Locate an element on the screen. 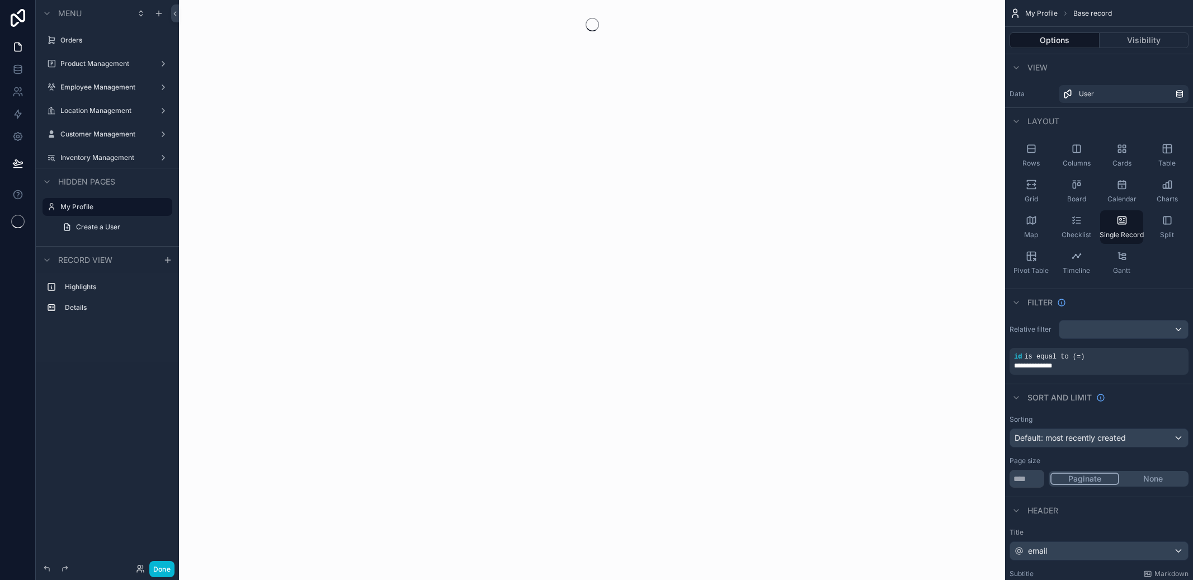  span: Table is located at coordinates (1167, 163).